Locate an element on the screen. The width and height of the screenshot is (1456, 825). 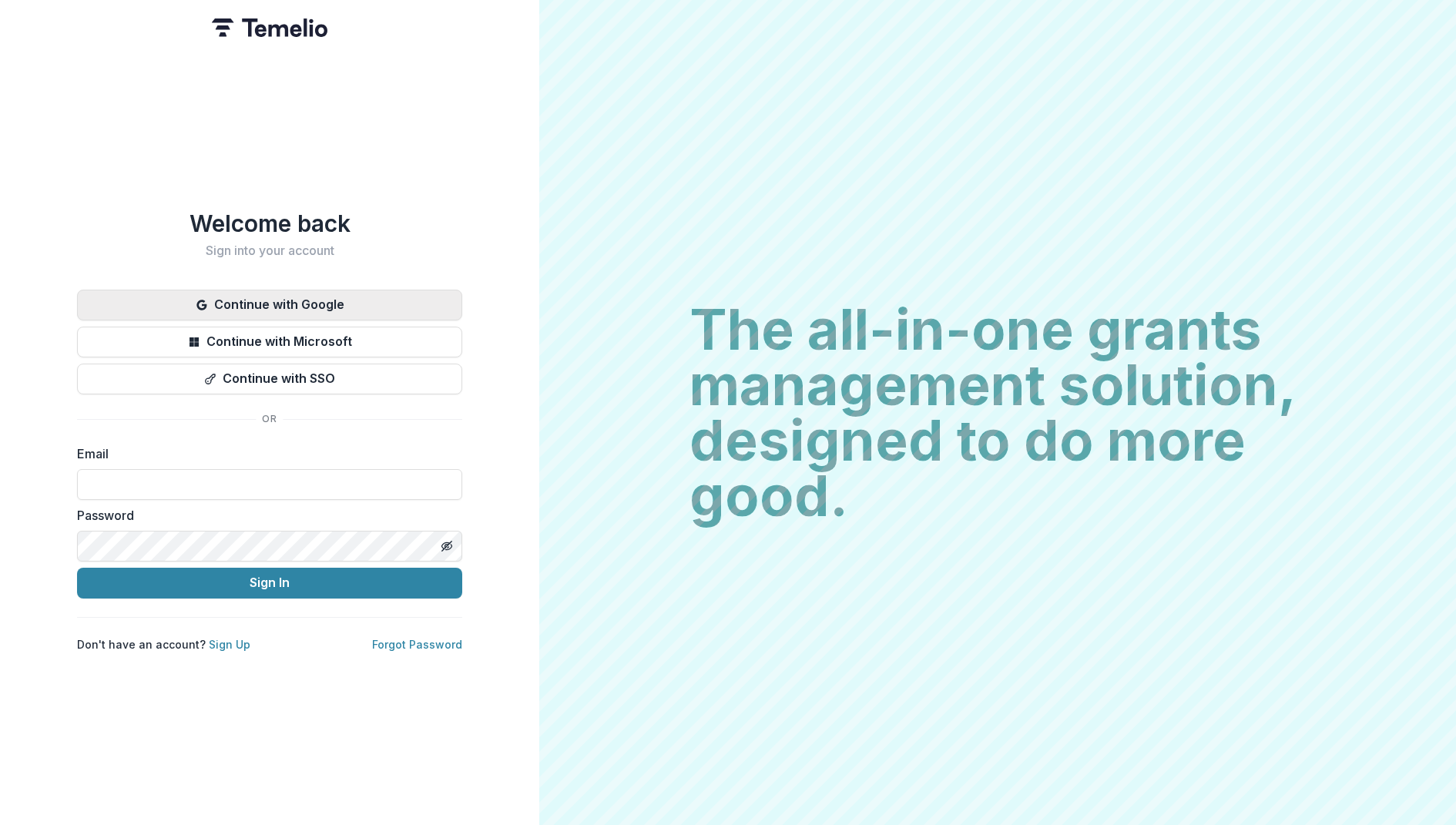
button: Continue with Google is located at coordinates (270, 305).